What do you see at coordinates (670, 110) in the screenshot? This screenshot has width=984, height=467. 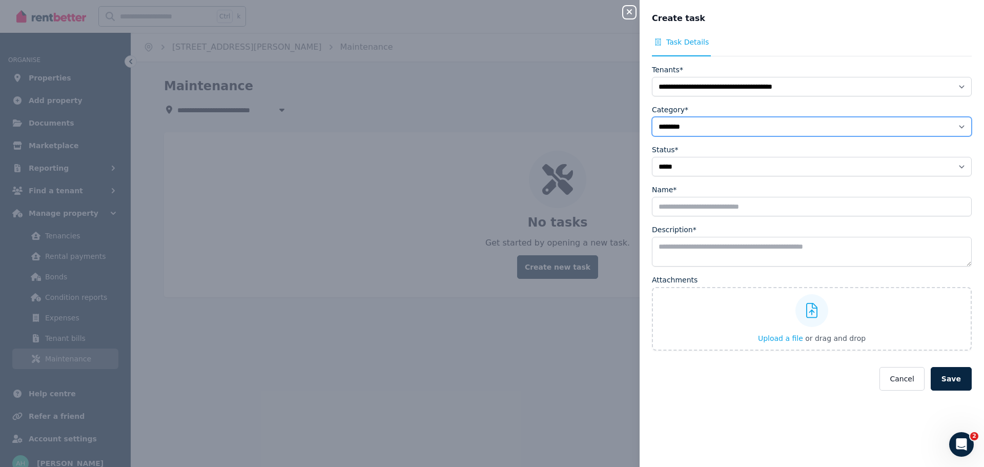 I see `label: Category*` at bounding box center [670, 110].